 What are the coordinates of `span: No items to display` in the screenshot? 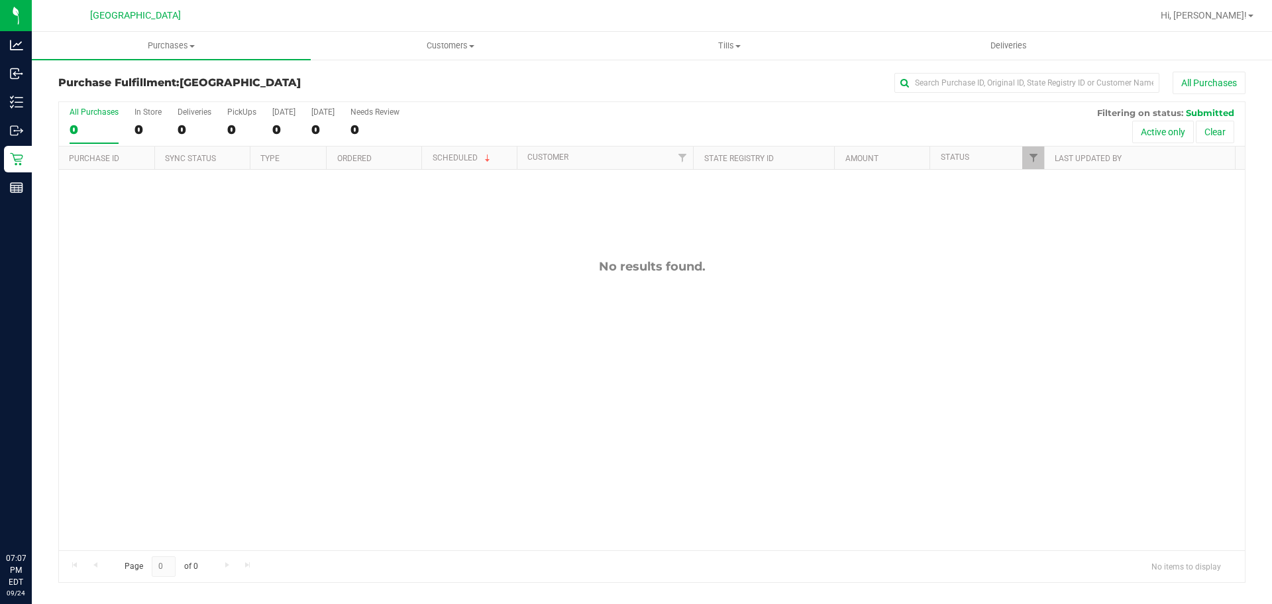 It's located at (1186, 566).